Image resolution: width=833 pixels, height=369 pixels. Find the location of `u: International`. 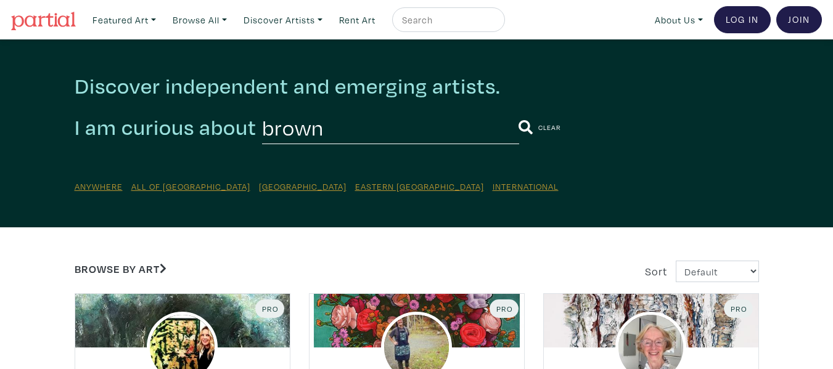

u: International is located at coordinates (525, 186).